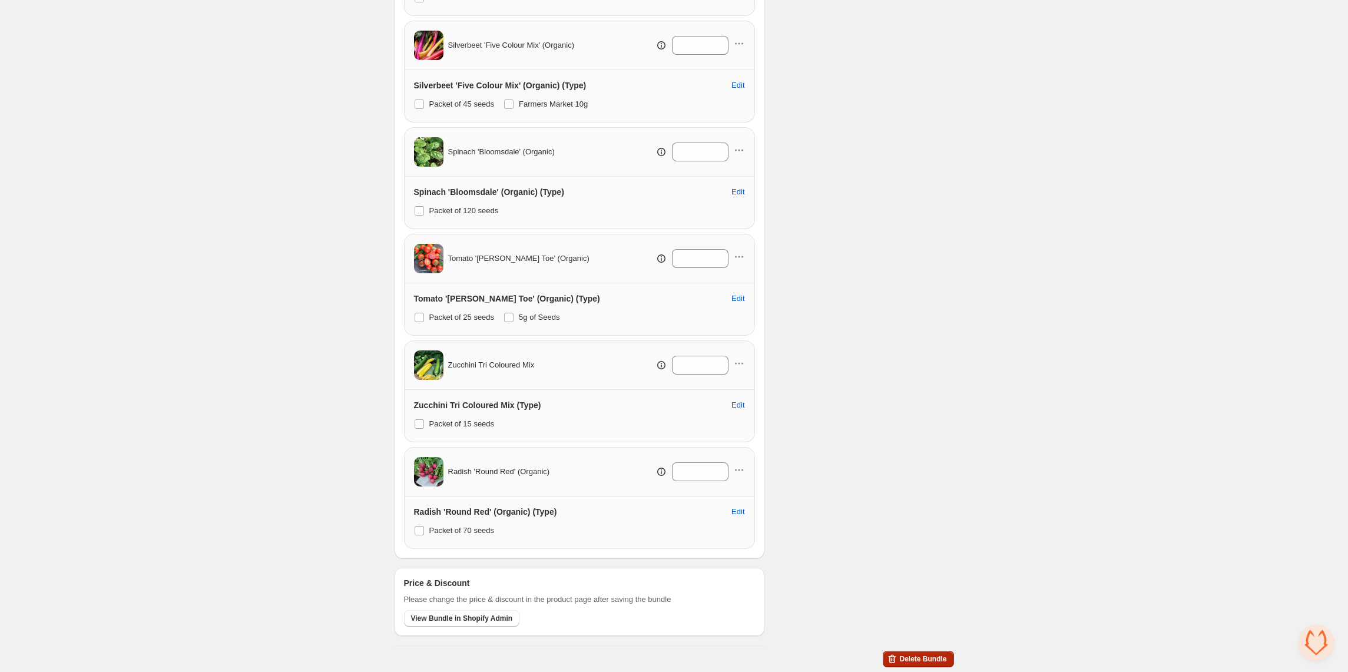 This screenshot has width=1348, height=672. What do you see at coordinates (462, 530) in the screenshot?
I see `span: Packet of 70 seeds` at bounding box center [462, 530].